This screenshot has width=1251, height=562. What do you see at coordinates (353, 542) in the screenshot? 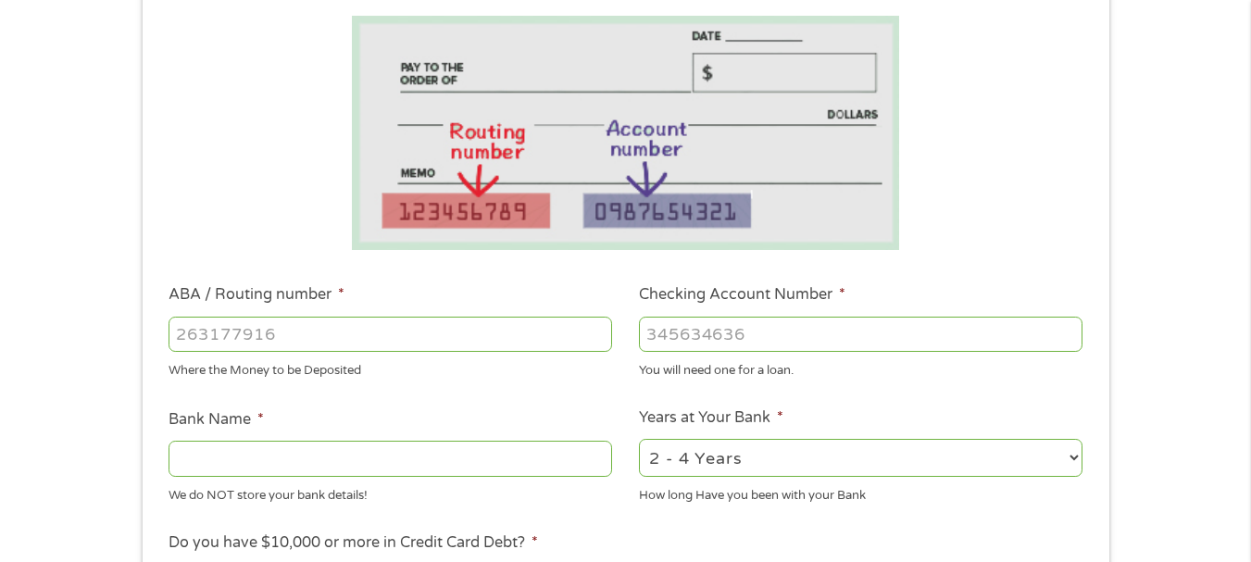
I see `label: Do you have $10,000 or more in Credit Card Debt?` at bounding box center [353, 542].